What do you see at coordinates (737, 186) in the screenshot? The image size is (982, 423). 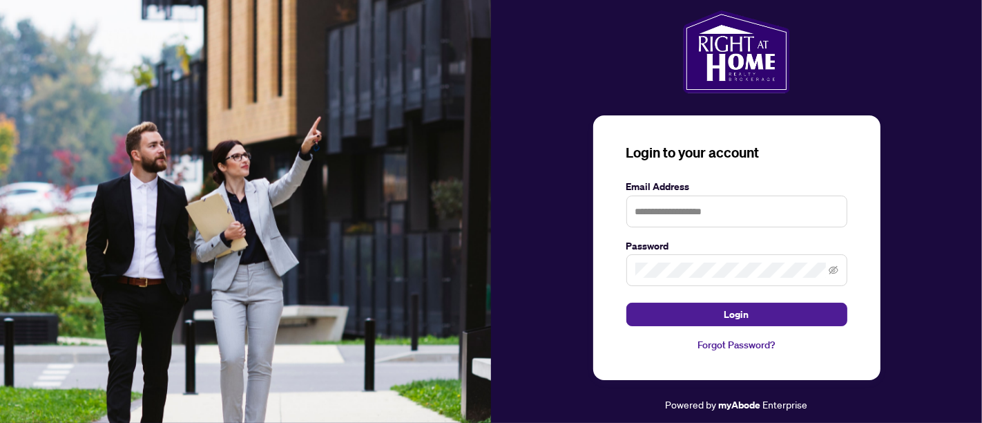 I see `label: Email Address` at bounding box center [737, 186].